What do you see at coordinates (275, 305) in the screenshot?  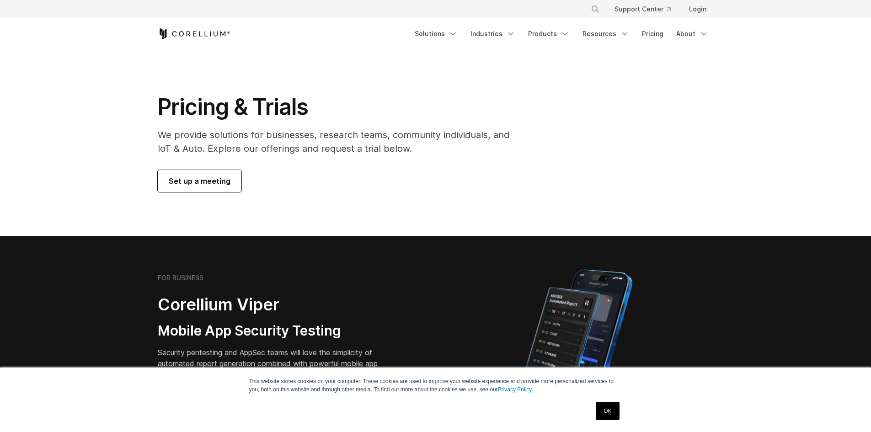 I see `h2: Corellium Viper` at bounding box center [275, 305].